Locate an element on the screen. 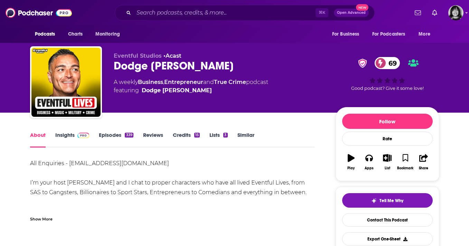 This screenshot has width=469, height=246. button: Open AdvancedNew is located at coordinates (351, 13).